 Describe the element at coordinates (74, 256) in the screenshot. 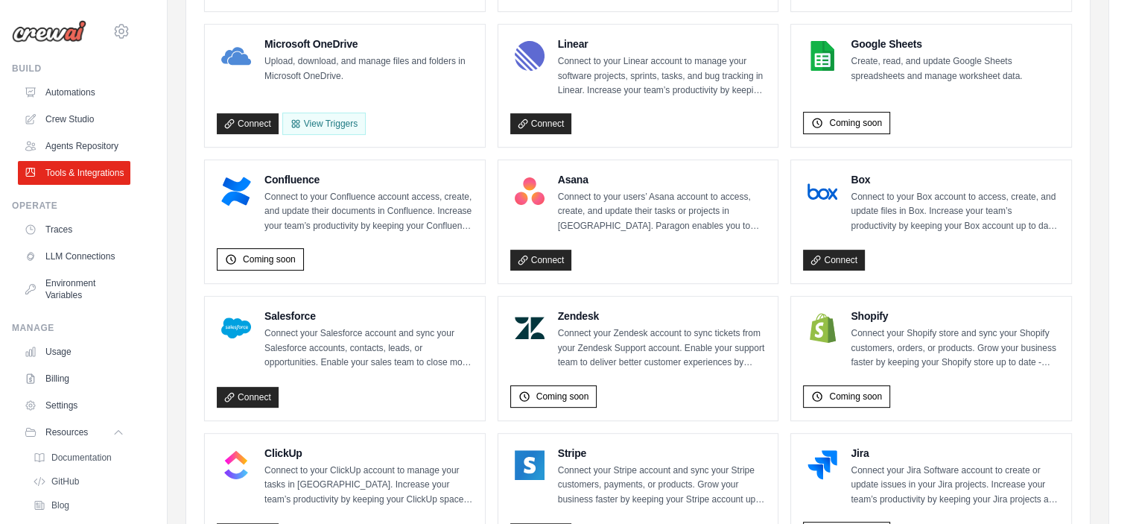

I see `a: LLM Connections` at that location.